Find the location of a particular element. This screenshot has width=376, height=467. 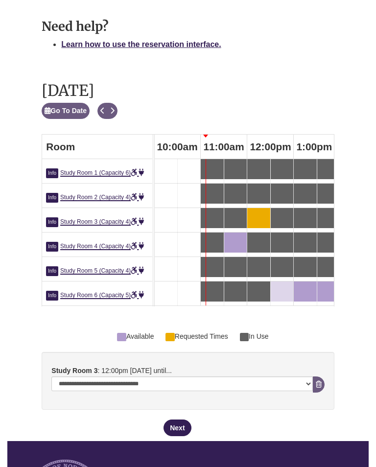

a: 1:30pm Tuesday, October 14, 2025 - Study Room 2 - In Use is located at coordinates (329, 194).